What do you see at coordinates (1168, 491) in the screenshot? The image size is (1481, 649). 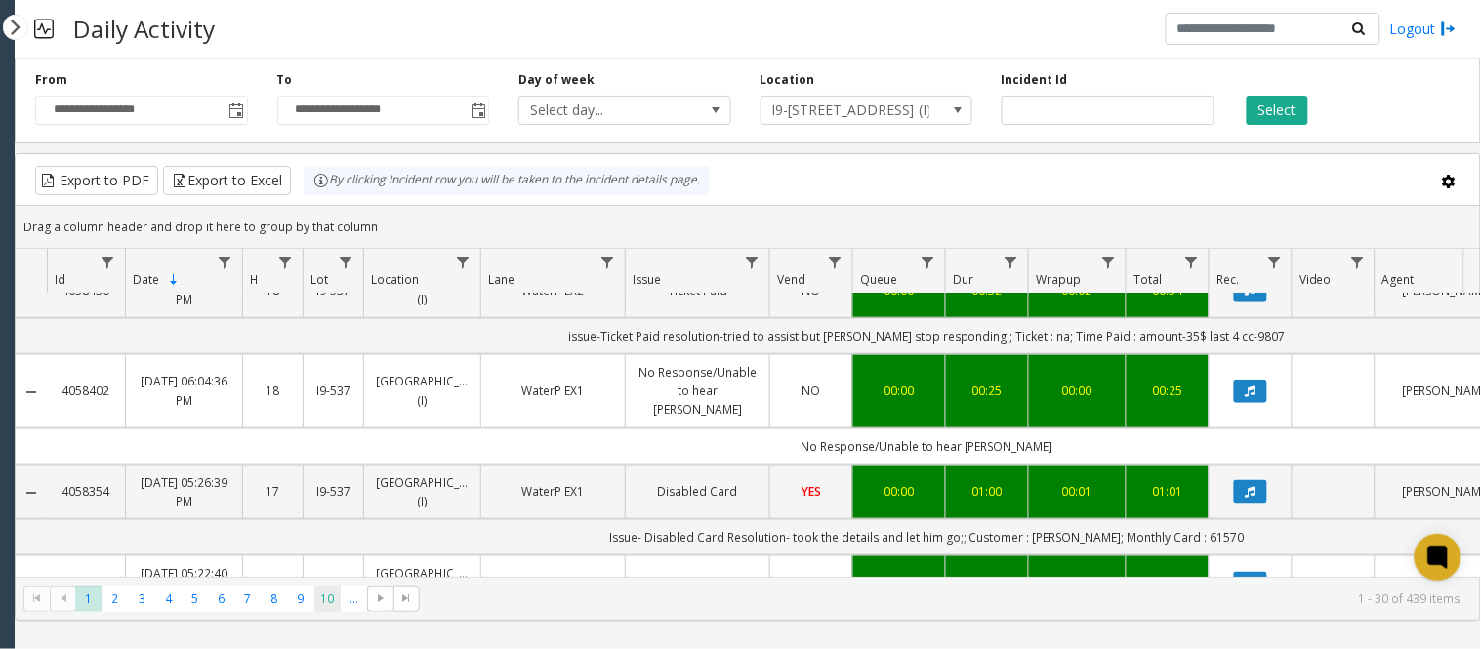 I see `a: 01:01` at bounding box center [1168, 491].